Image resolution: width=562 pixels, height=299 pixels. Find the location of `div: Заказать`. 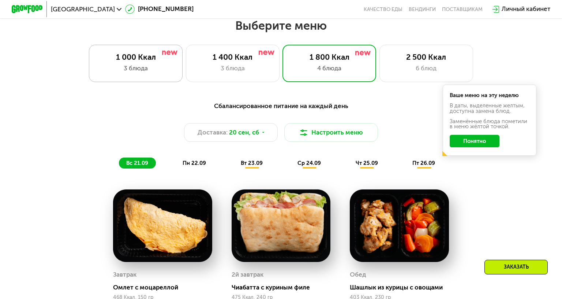

div: Заказать is located at coordinates (516, 267).